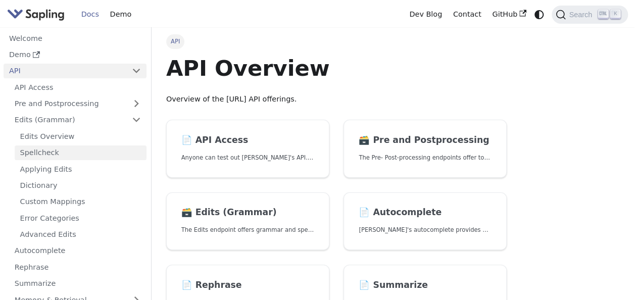 This screenshot has height=300, width=635. I want to click on a: API, so click(65, 71).